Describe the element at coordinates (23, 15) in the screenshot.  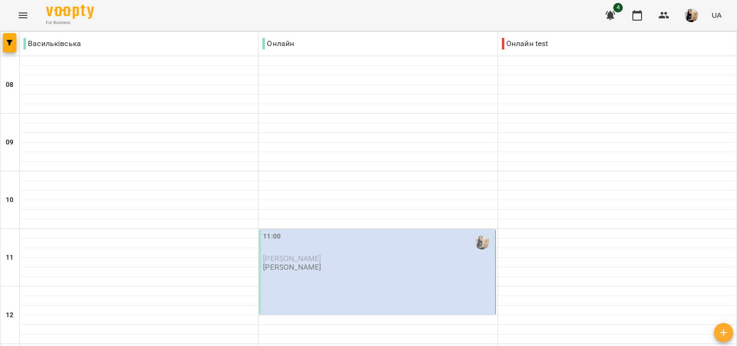
I see `button: Menu` at that location.